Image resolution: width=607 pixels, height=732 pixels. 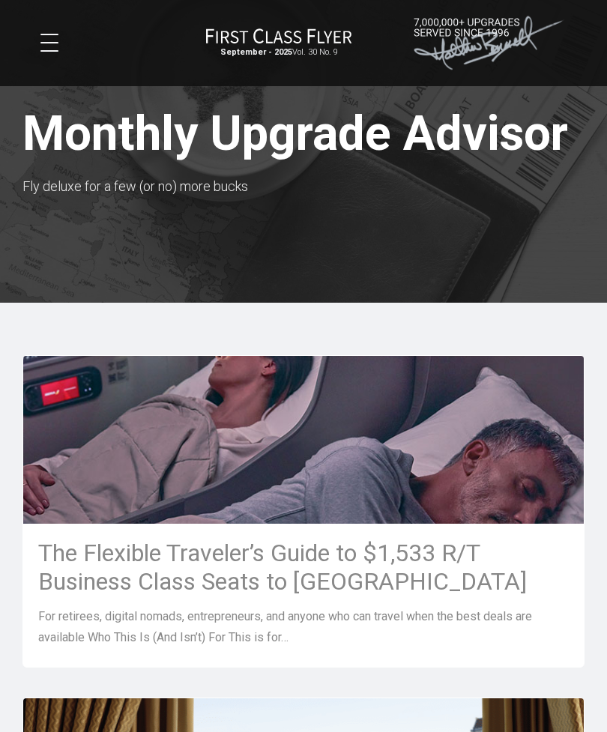 What do you see at coordinates (279, 35) in the screenshot?
I see `img: First Class Flyer` at bounding box center [279, 35].